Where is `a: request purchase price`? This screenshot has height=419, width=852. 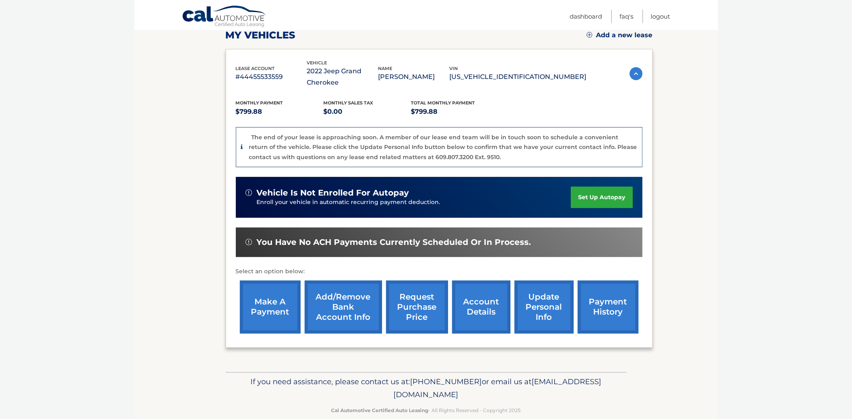
a: request purchase price is located at coordinates (417, 307).